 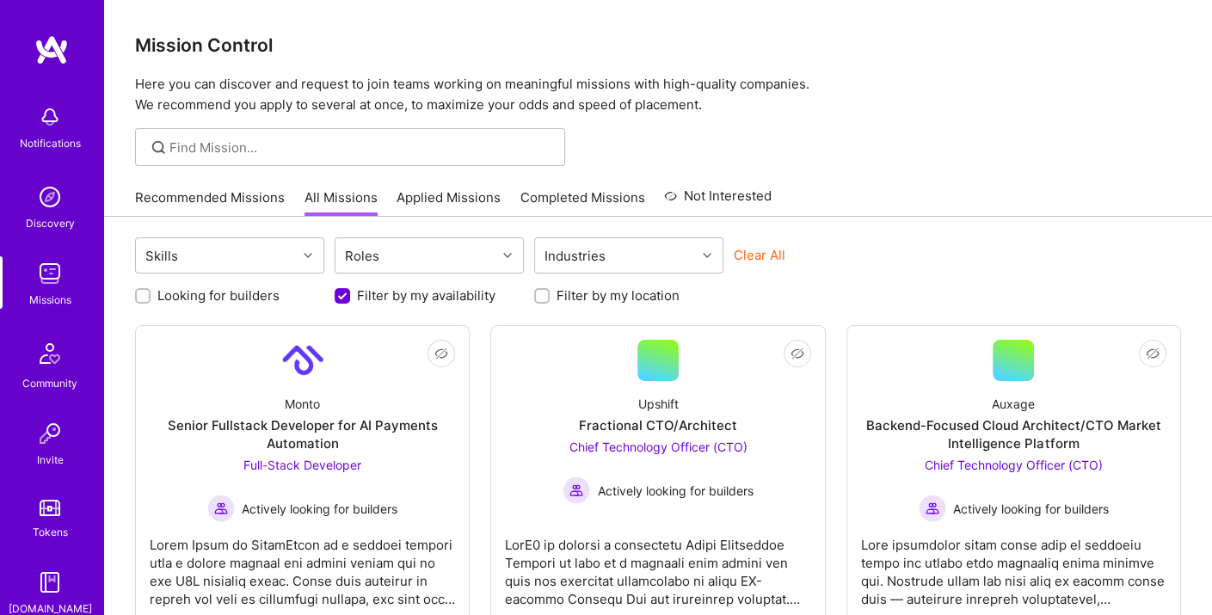 I want to click on img: Invite, so click(x=50, y=433).